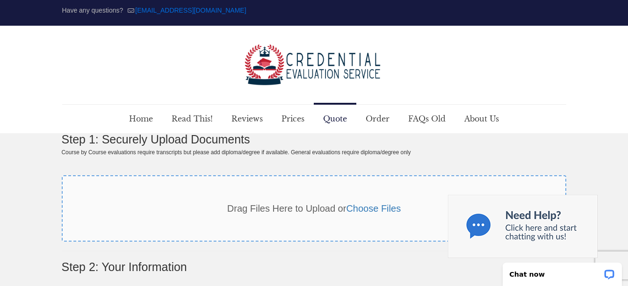 The width and height of the screenshot is (628, 286). Describe the element at coordinates (141, 119) in the screenshot. I see `a: Home` at that location.